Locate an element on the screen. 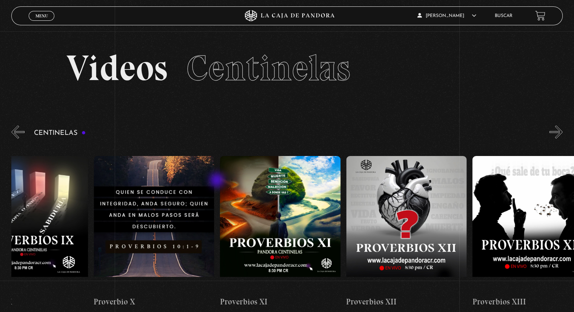 This screenshot has width=574, height=312. h2: Videos is located at coordinates (287, 68).